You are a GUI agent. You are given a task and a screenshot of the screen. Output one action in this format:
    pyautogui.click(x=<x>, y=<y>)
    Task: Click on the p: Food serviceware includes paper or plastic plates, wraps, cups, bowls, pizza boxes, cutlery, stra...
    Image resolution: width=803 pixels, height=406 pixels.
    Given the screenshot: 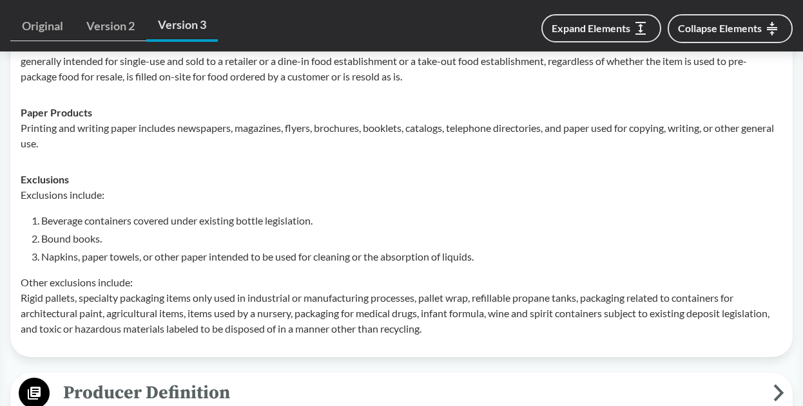 What is the action you would take?
    pyautogui.click(x=401, y=61)
    